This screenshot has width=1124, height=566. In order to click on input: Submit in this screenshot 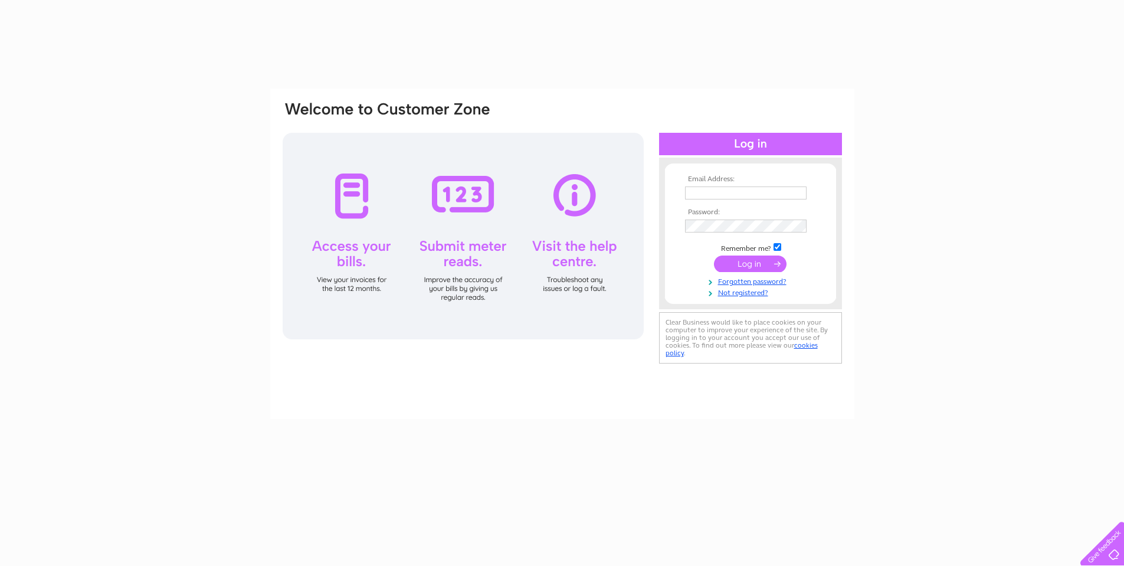, I will do `click(750, 264)`.